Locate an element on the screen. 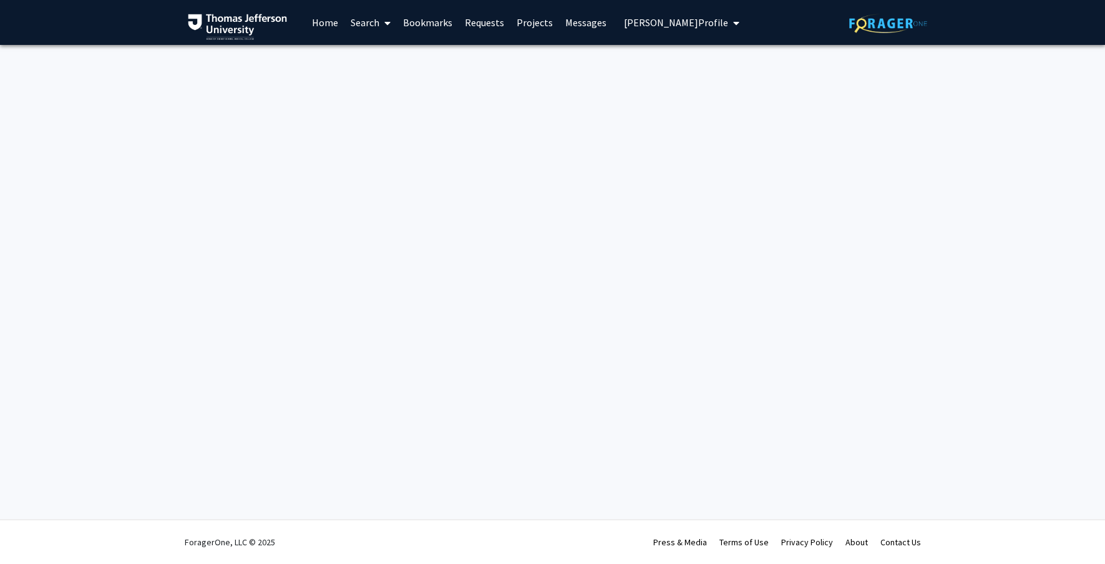 This screenshot has height=564, width=1105. a: Privacy Policy is located at coordinates (807, 542).